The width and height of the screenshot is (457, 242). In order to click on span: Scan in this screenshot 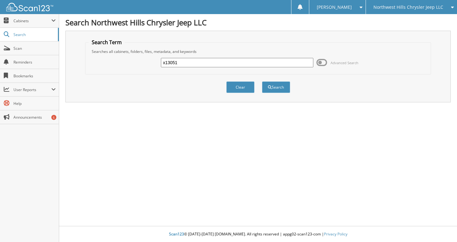, I will do `click(34, 48)`.